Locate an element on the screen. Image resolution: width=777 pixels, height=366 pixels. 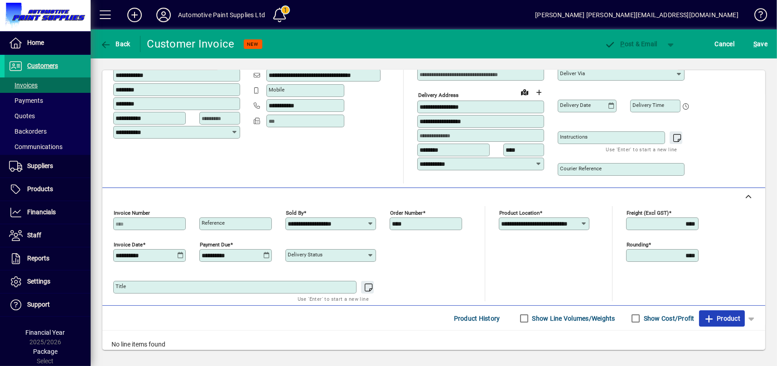
mat-label: Delivery status is located at coordinates (305, 254).